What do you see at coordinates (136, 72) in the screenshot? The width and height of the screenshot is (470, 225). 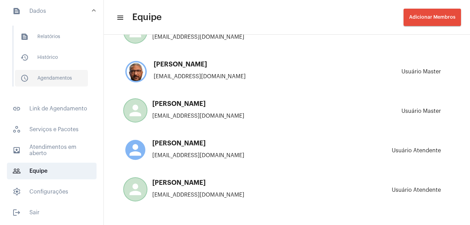 I see `img: a51b4fe3-3845-b925-1bc9-ddb38e5af5ca.jpg` at bounding box center [136, 72].